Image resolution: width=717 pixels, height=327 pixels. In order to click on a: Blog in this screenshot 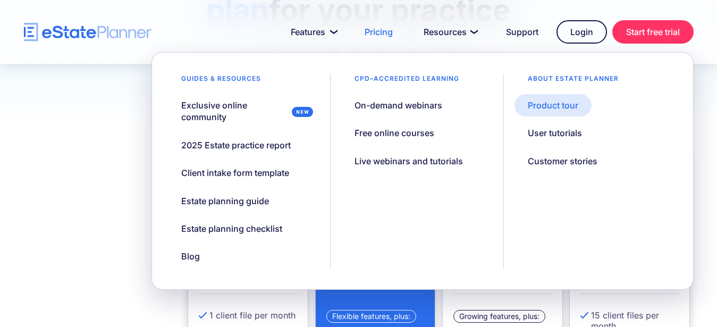, I will do `click(190, 256)`.